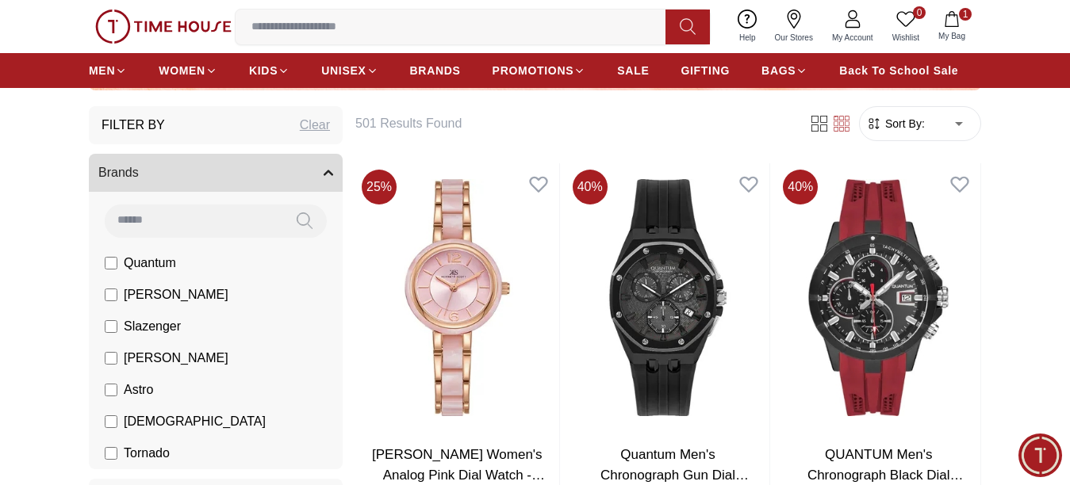  I want to click on input: Astro, so click(111, 390).